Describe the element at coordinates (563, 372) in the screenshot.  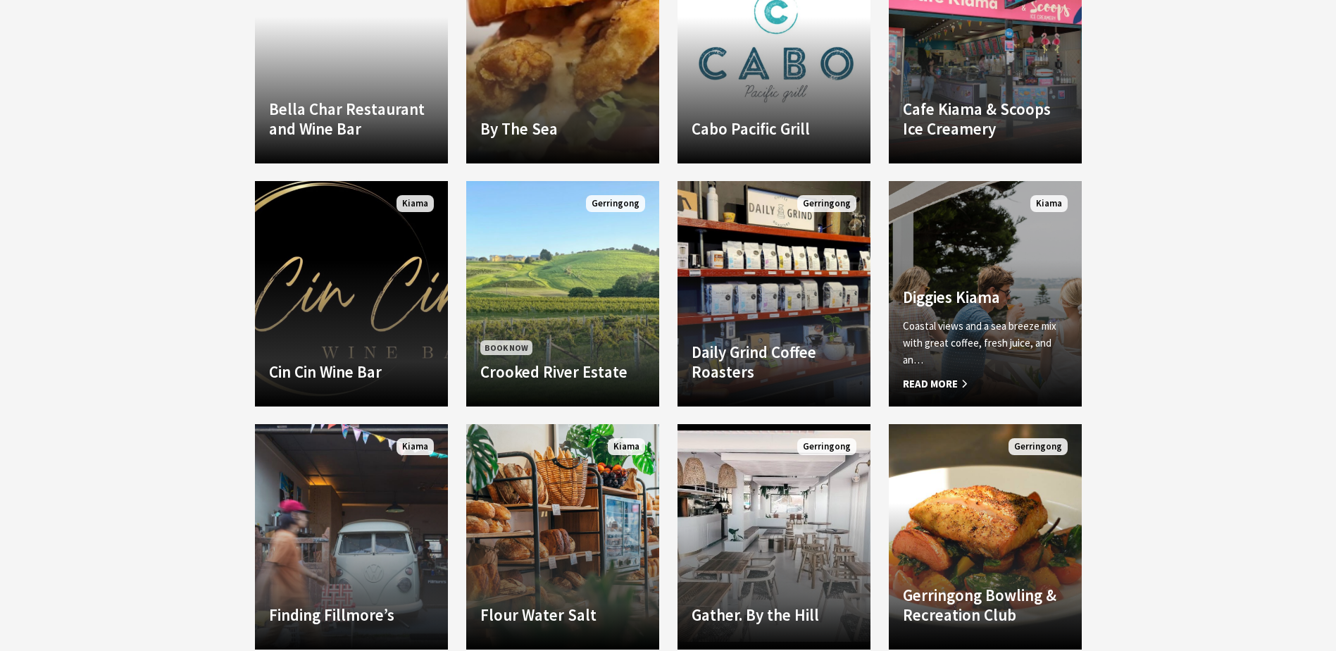
I see `h4: Crooked River Estate` at that location.